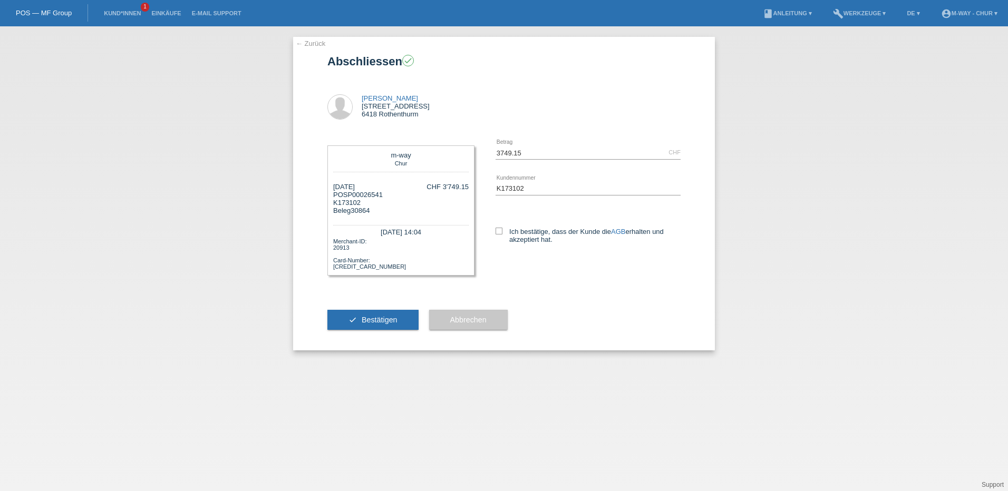 This screenshot has width=1008, height=491. I want to click on span: Bestätigen, so click(380, 320).